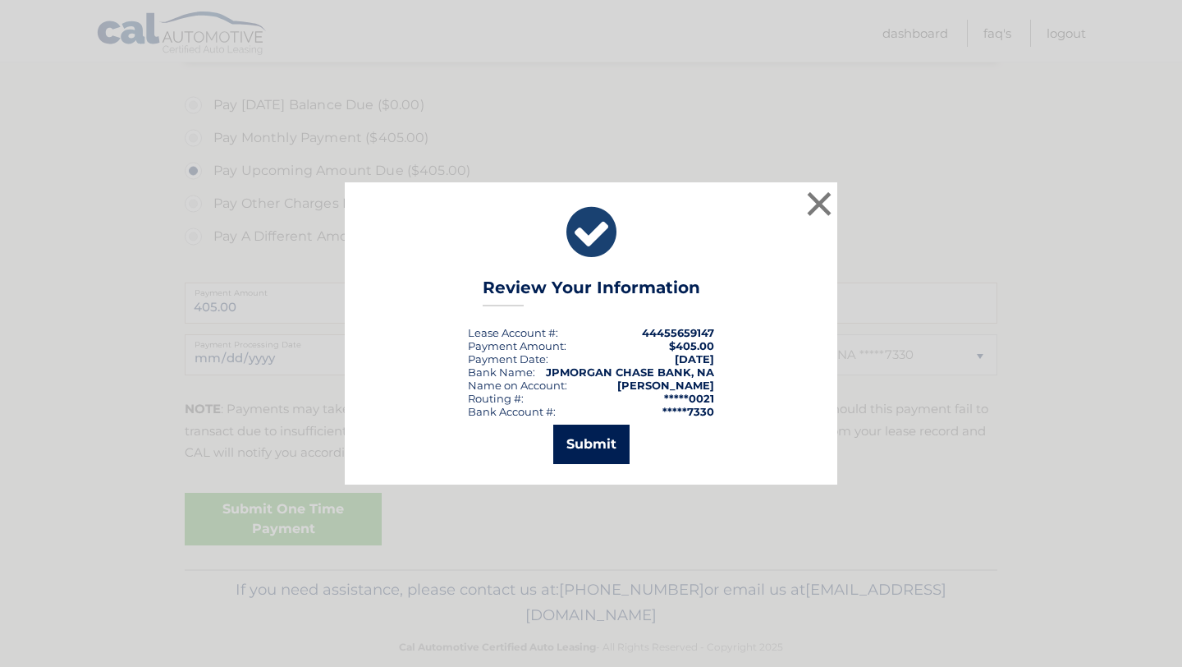 This screenshot has width=1182, height=667. What do you see at coordinates (591, 291) in the screenshot?
I see `h3: Review Your Information` at bounding box center [591, 291].